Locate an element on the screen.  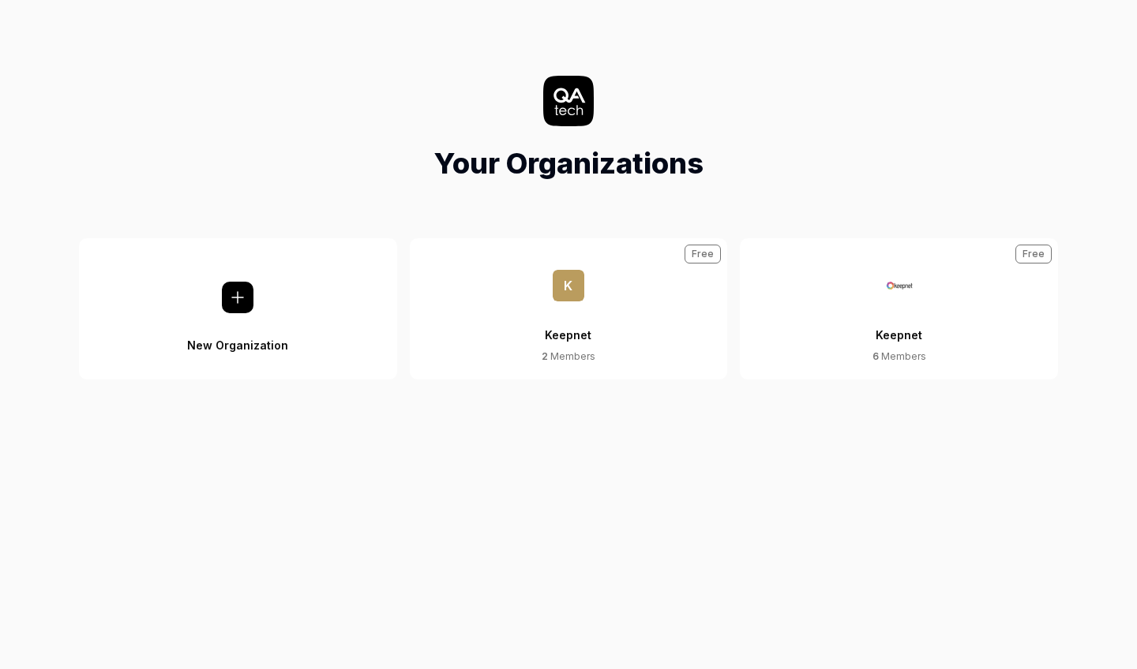
span: 2 is located at coordinates (545, 356).